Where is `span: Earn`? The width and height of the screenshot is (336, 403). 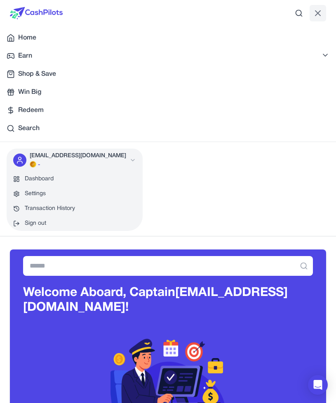 span: Earn is located at coordinates (25, 56).